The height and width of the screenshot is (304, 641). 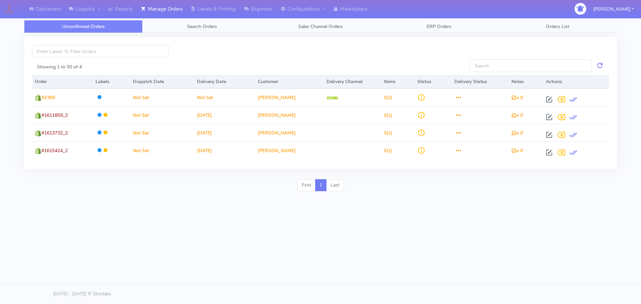 What do you see at coordinates (48, 98) in the screenshot?
I see `span: #2369` at bounding box center [48, 98].